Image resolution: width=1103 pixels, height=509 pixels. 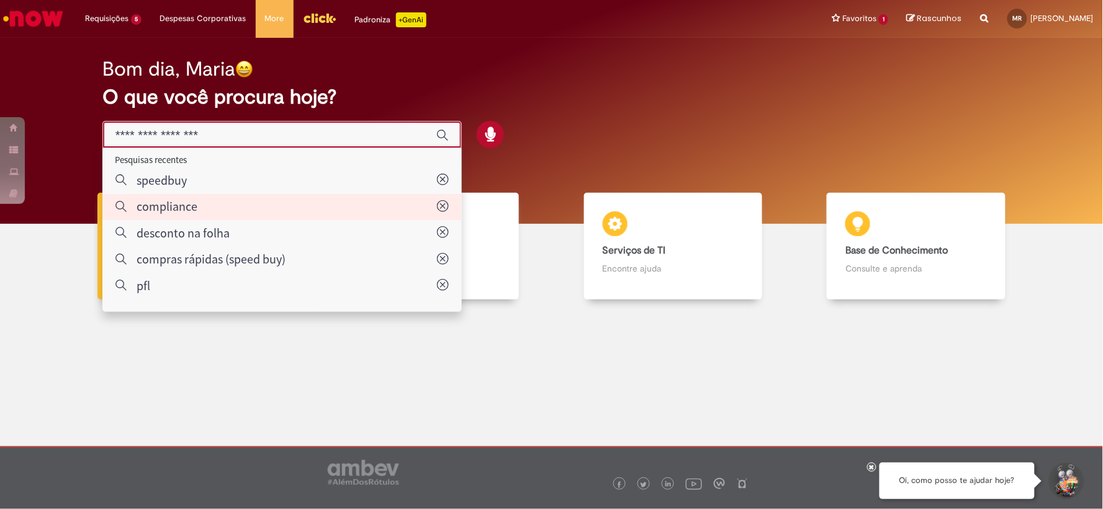 I want to click on p: Consulte e aprenda, so click(x=915, y=269).